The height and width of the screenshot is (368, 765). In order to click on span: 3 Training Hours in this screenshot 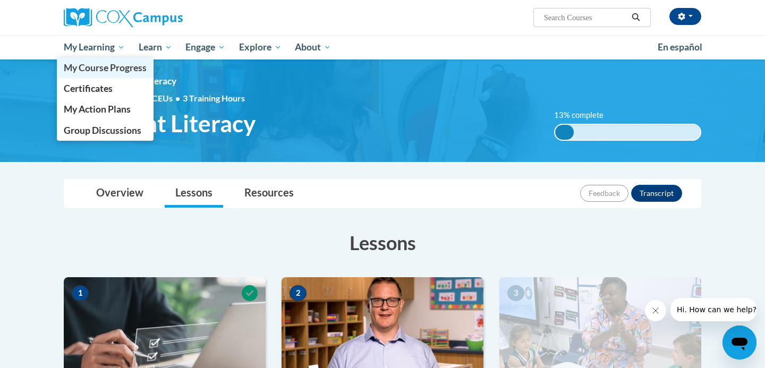, I will do `click(214, 98)`.